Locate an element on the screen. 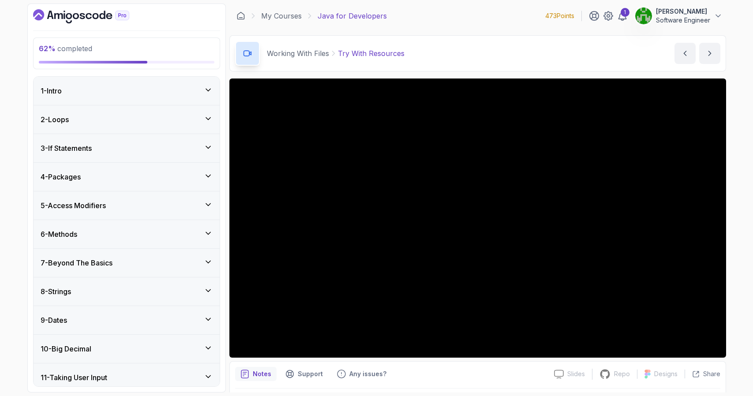 The image size is (753, 396). a: My Courses is located at coordinates (282, 16).